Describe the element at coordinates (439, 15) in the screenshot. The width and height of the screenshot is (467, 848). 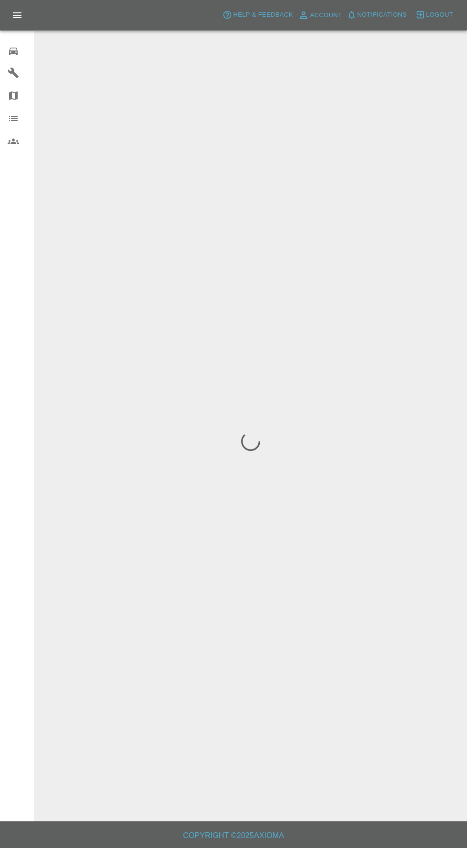
I see `span: Logout` at that location.